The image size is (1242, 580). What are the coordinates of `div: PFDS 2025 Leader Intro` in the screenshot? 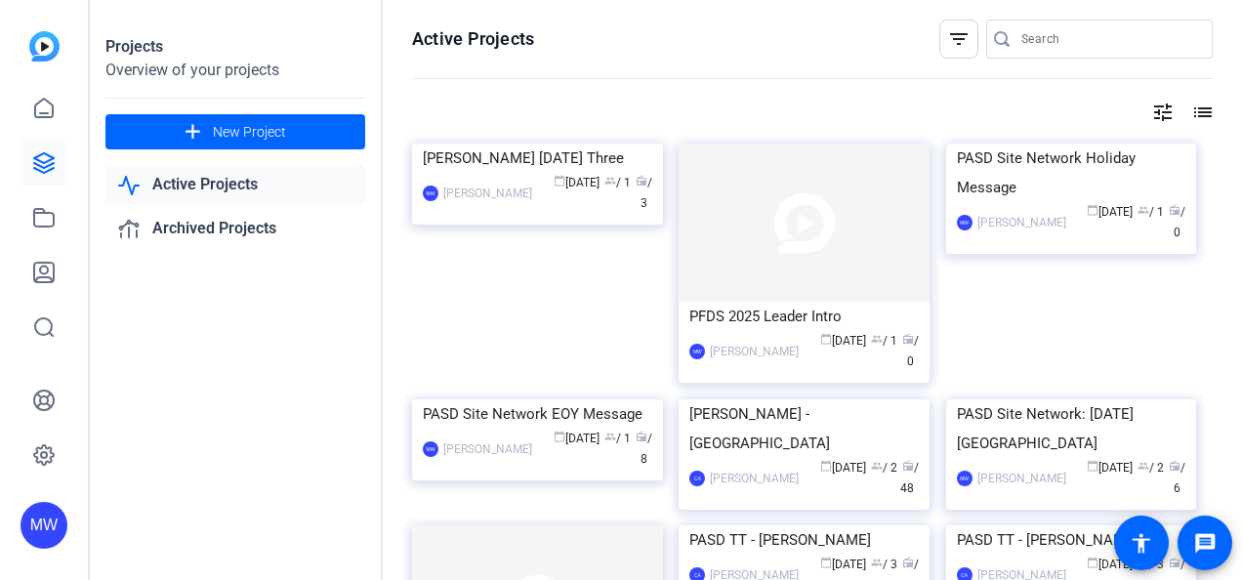 It's located at (804, 316).